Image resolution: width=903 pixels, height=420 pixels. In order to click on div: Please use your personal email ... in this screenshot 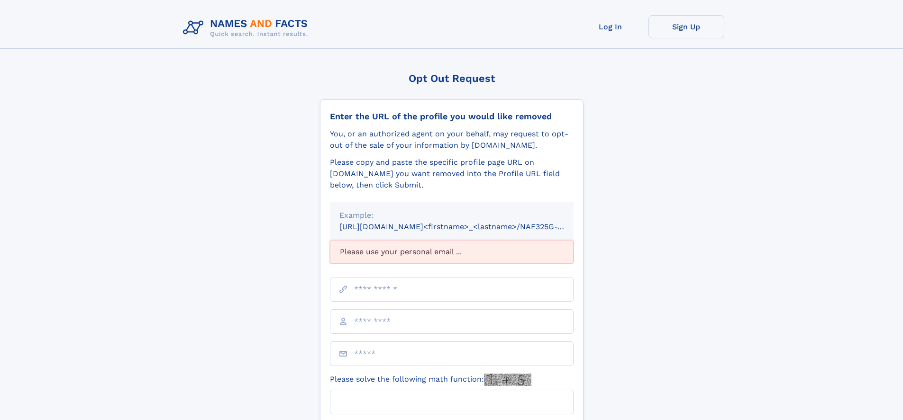, I will do `click(452, 252)`.